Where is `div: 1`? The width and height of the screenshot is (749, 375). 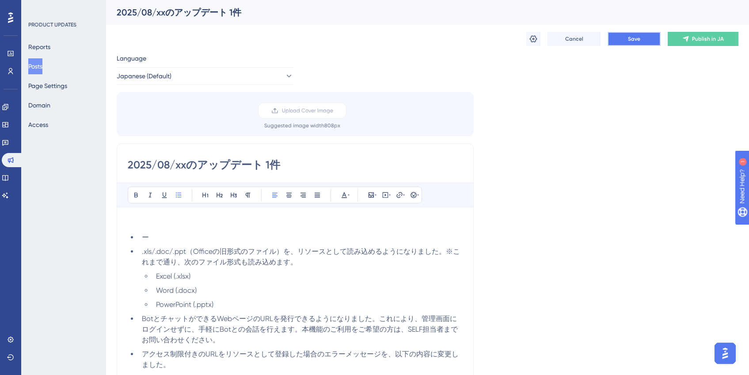 div: 1 is located at coordinates (63, 8).